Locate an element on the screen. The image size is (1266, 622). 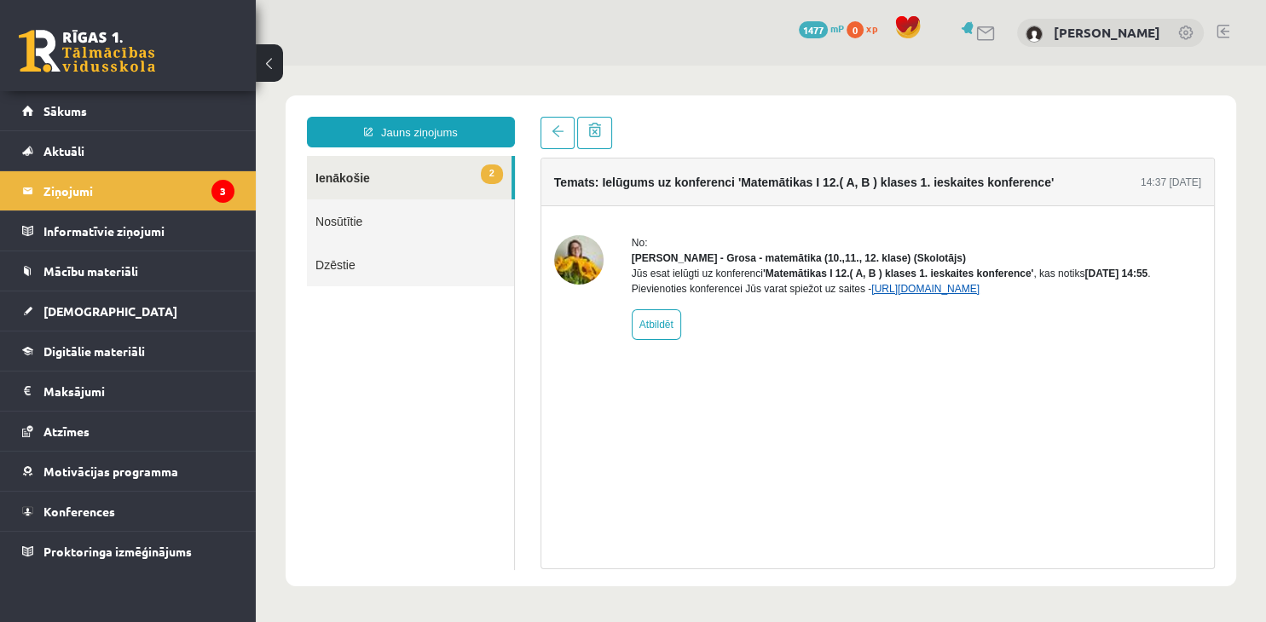
a: Konferences is located at coordinates (128, 511).